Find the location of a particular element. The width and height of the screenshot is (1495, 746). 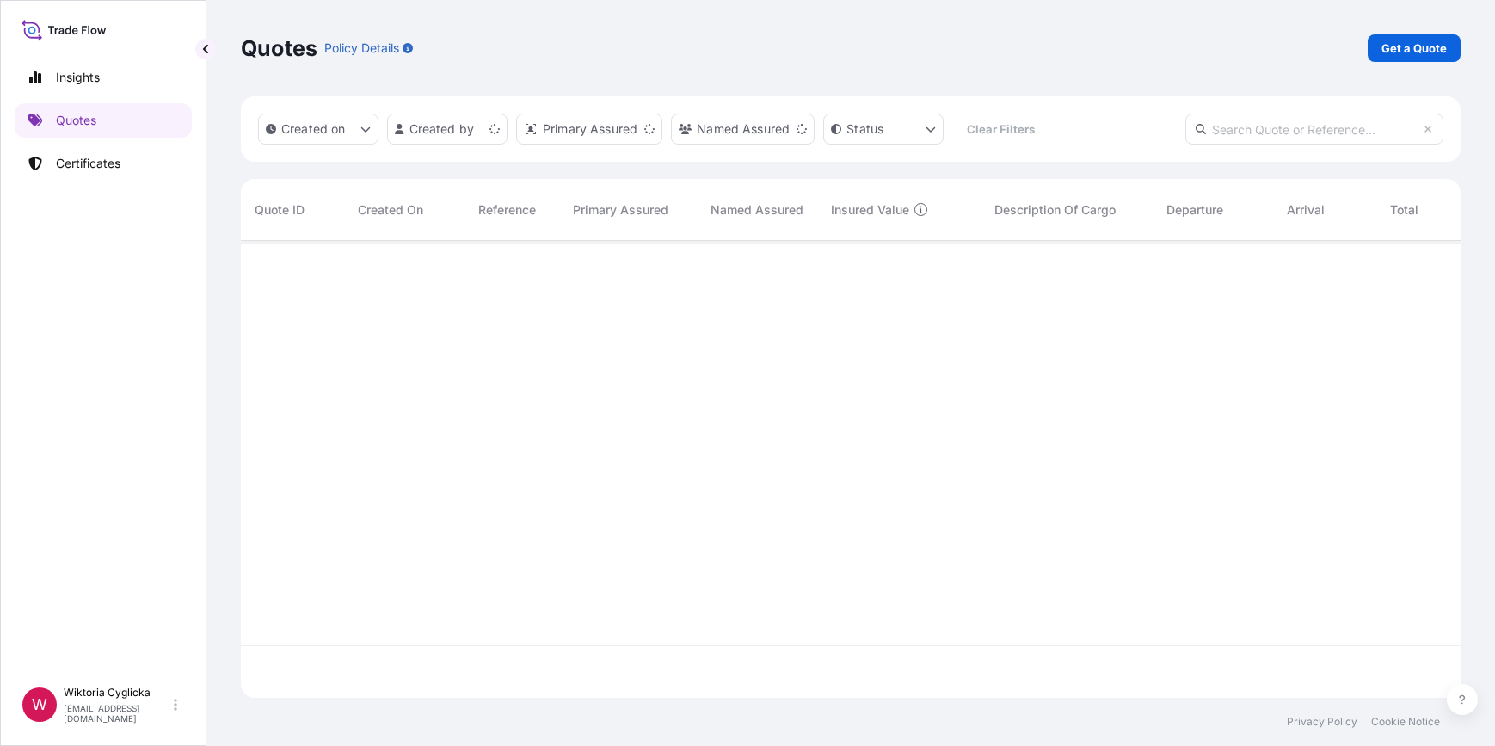

span: Total is located at coordinates (1404, 210).